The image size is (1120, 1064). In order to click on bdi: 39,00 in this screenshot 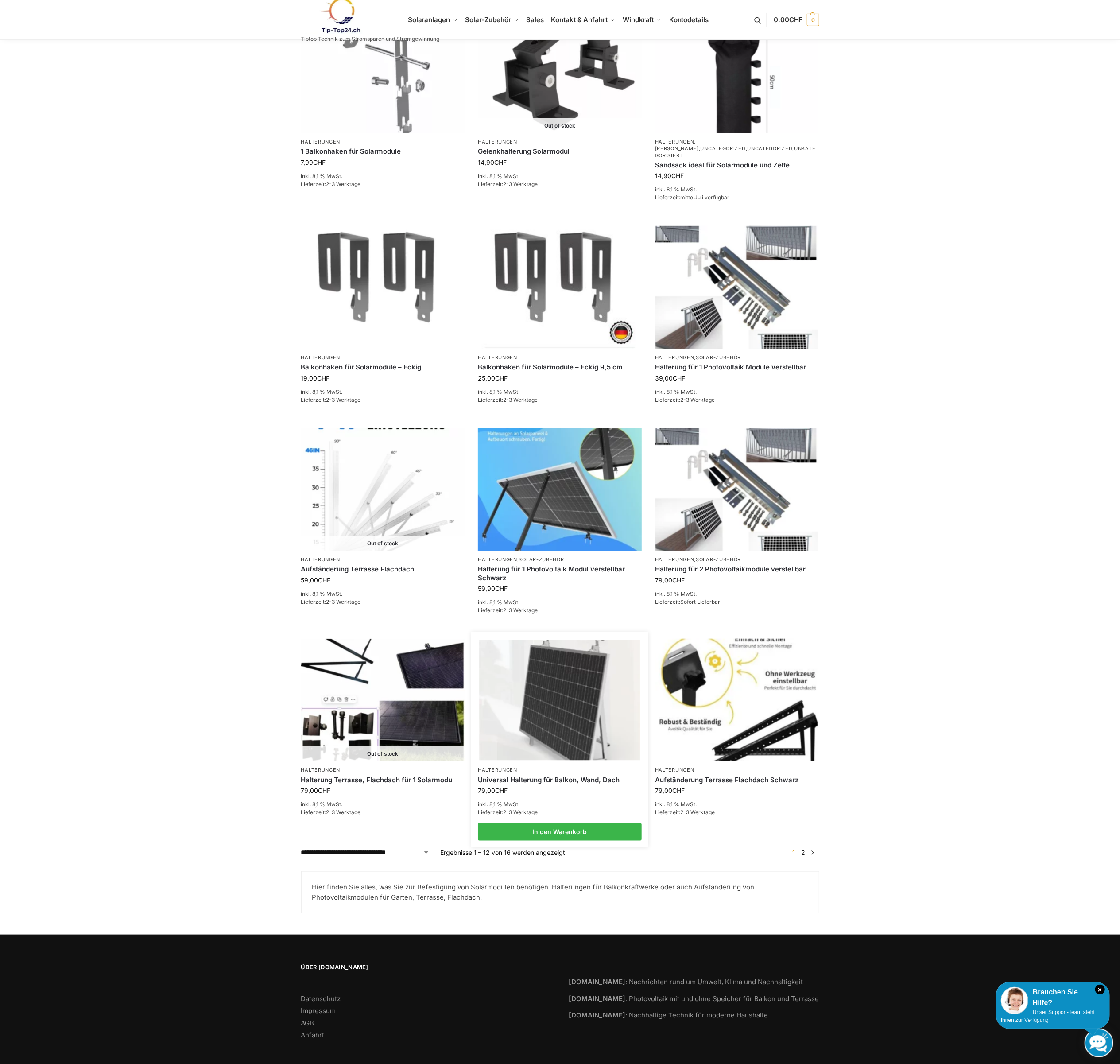, I will do `click(670, 378)`.